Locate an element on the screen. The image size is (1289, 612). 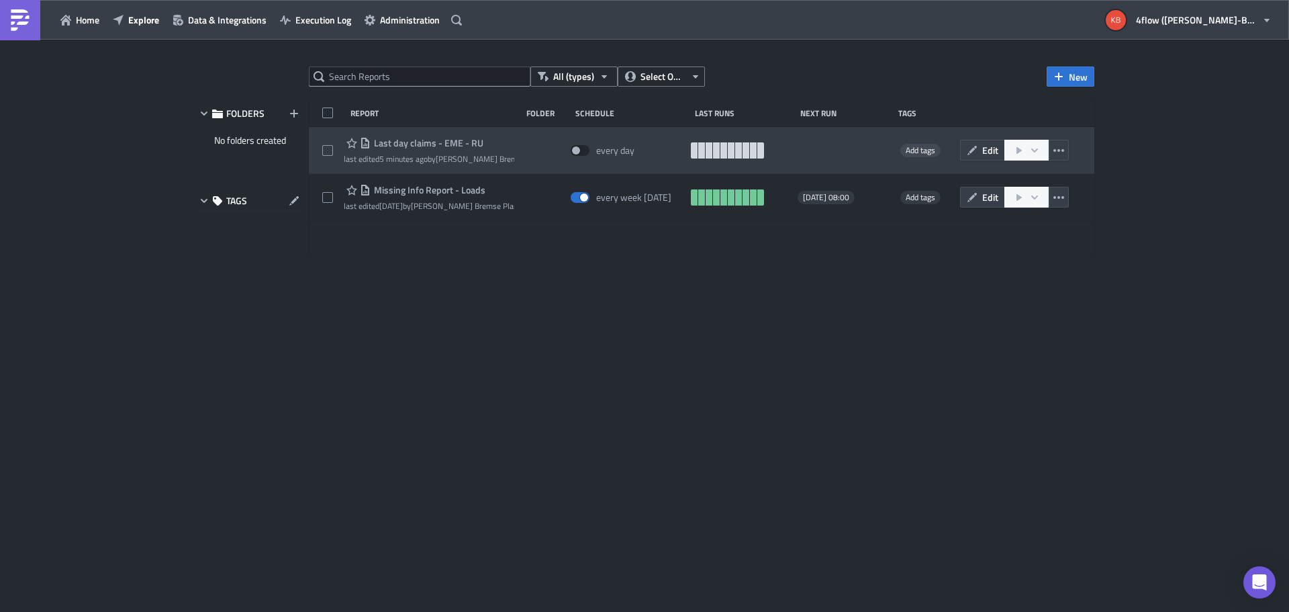
div: Tags is located at coordinates (927, 113).